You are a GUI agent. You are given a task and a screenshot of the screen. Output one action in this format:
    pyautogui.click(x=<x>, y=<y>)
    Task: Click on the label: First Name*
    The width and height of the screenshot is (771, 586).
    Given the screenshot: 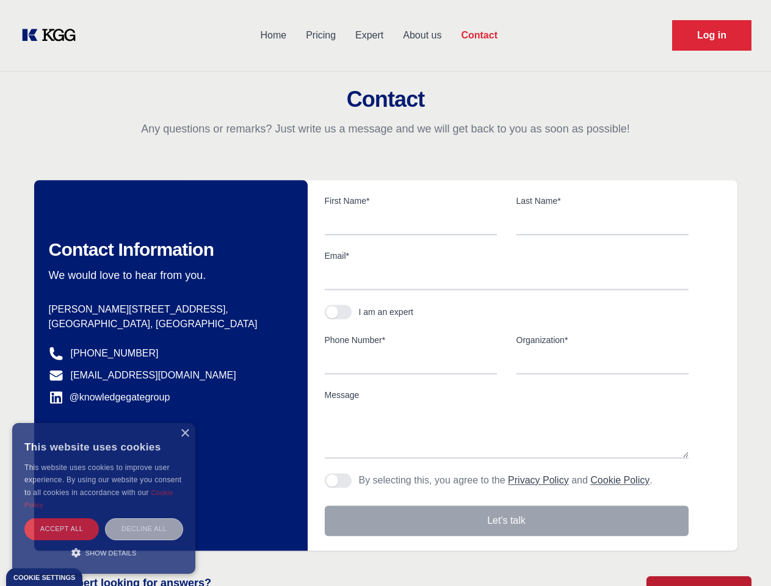 What is the action you would take?
    pyautogui.click(x=411, y=201)
    